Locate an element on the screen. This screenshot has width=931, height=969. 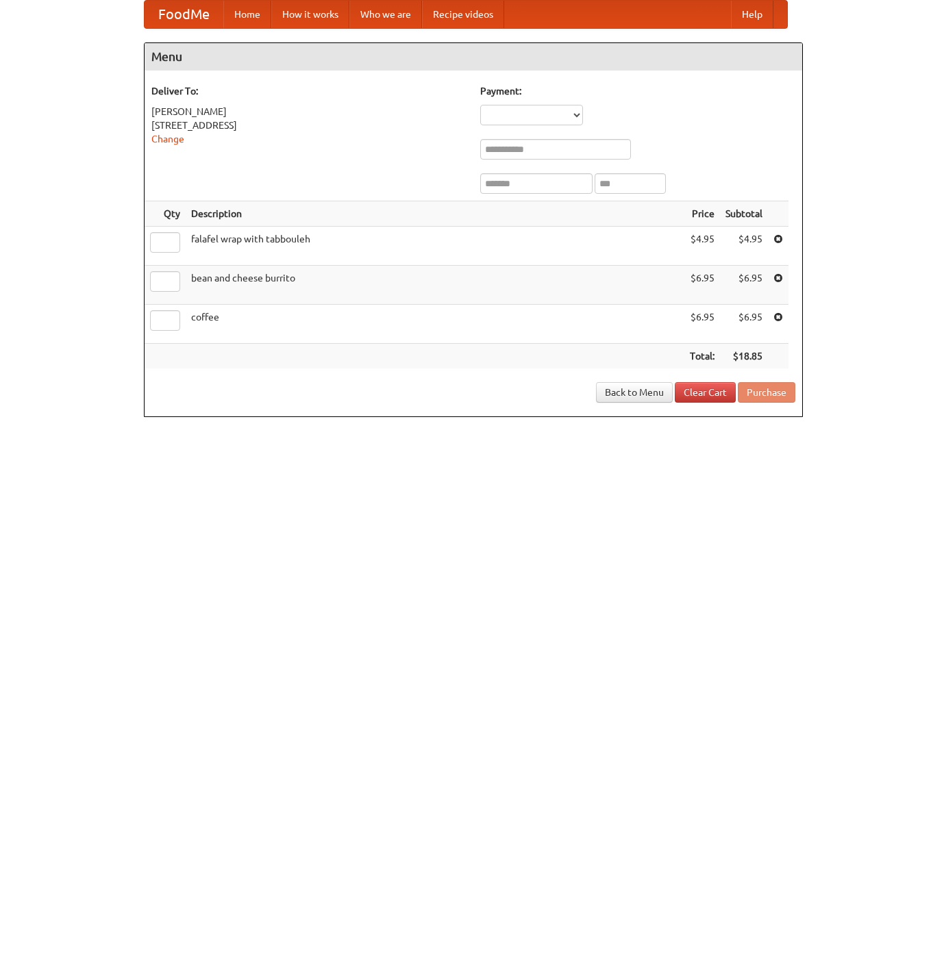
td: coffee is located at coordinates (435, 324).